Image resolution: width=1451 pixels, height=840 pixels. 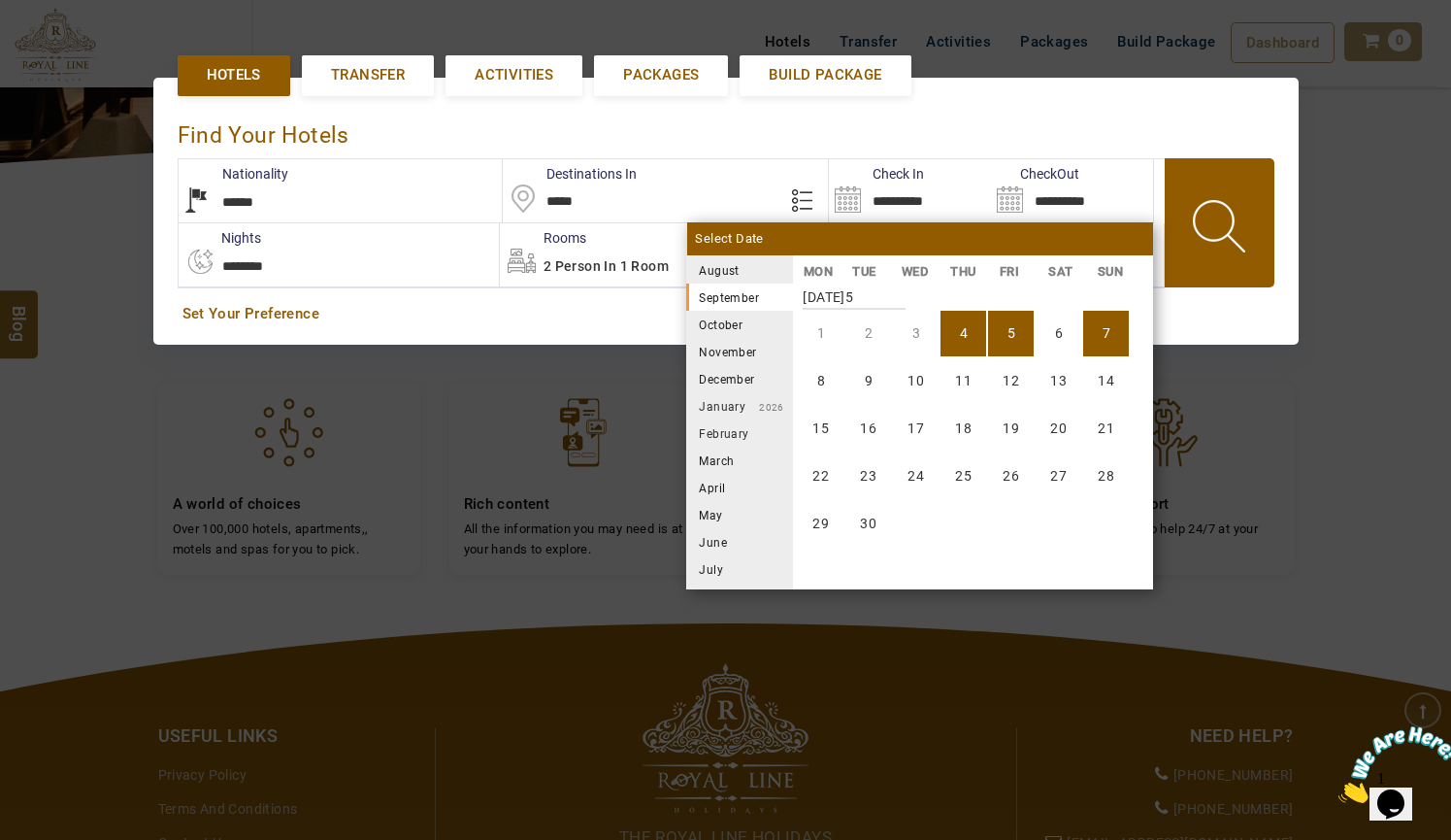 I want to click on label: Check In, so click(x=877, y=174).